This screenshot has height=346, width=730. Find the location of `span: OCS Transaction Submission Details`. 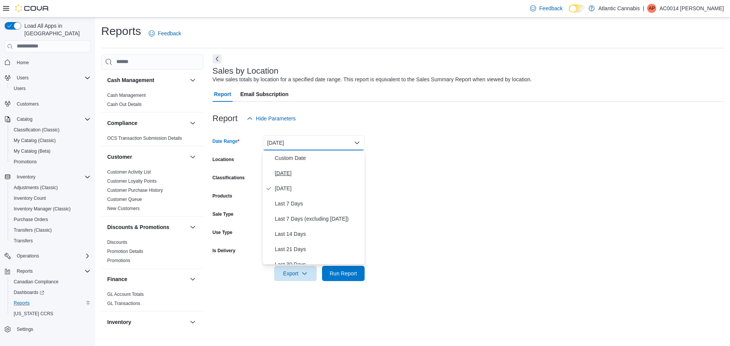

span: OCS Transaction Submission Details is located at coordinates (144, 138).